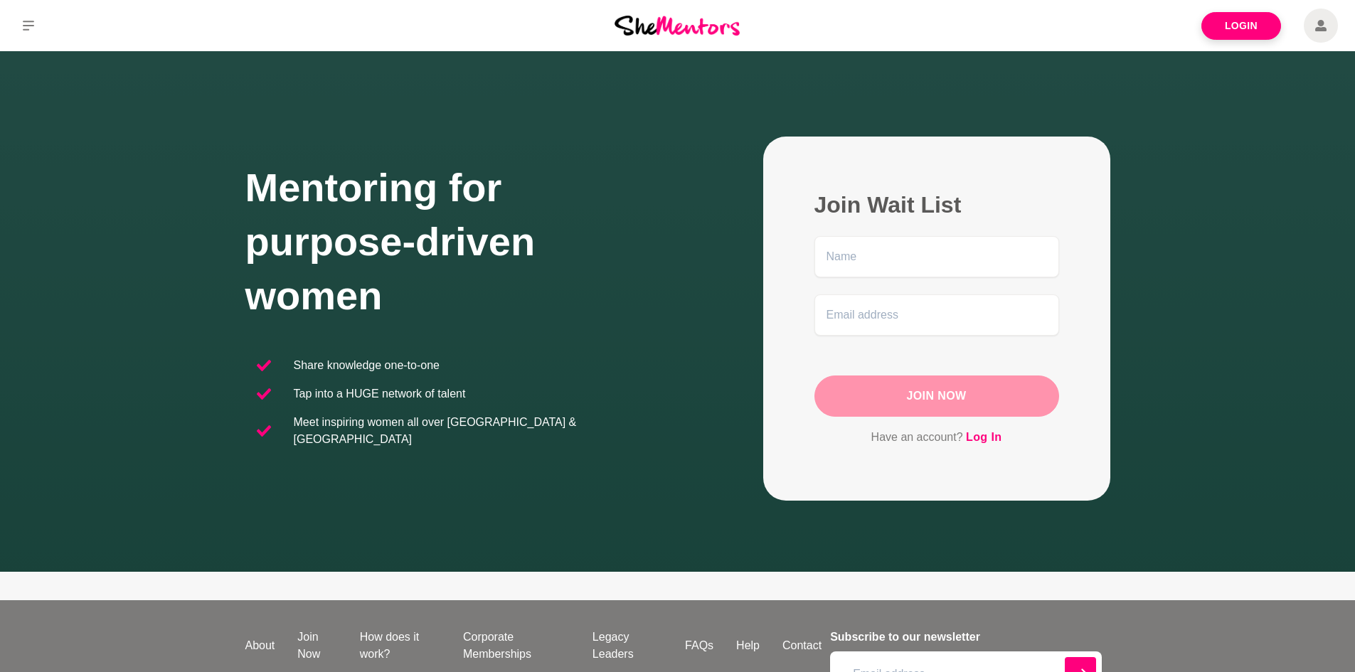 The height and width of the screenshot is (672, 1355). I want to click on a: Legacy Leaders, so click(627, 646).